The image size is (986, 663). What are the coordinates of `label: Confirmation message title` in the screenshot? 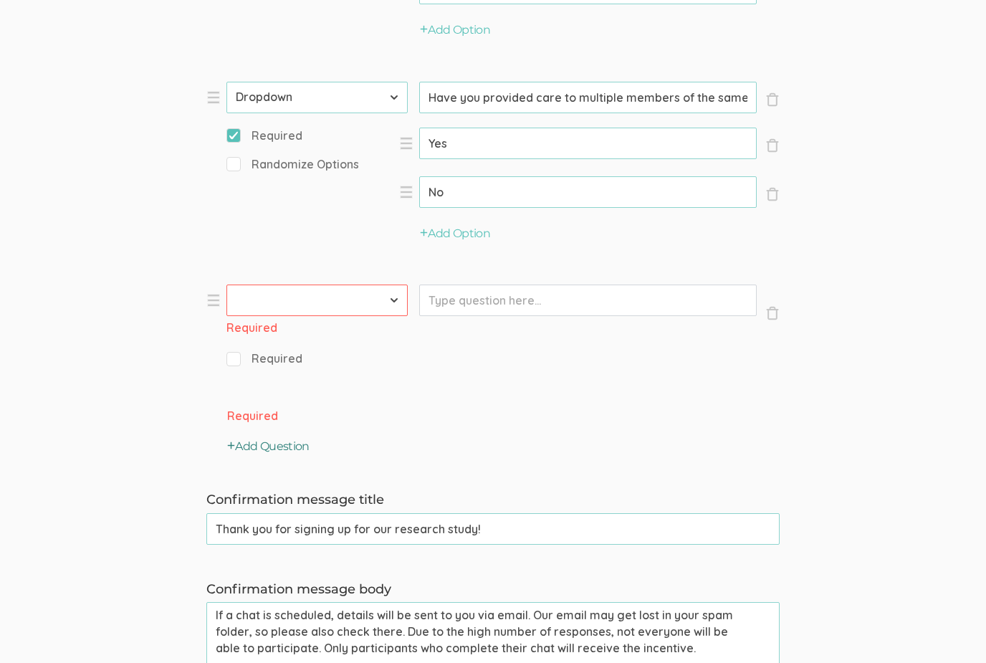 It's located at (493, 500).